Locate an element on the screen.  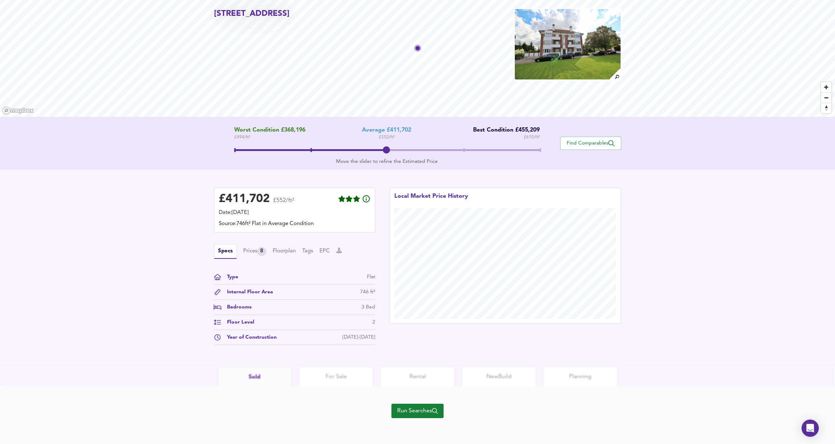
div: Prices is located at coordinates (255, 251).